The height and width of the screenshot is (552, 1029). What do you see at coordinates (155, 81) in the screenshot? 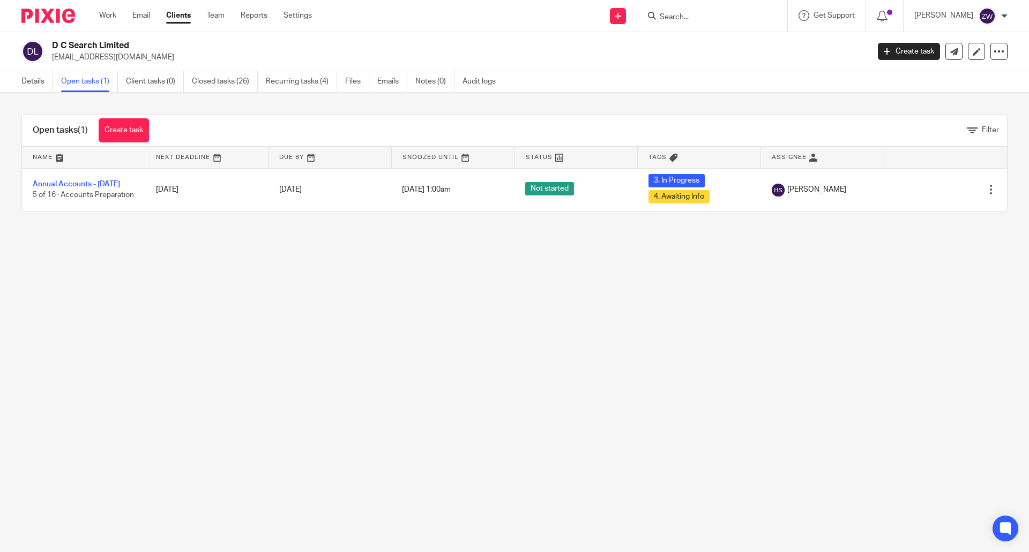
I see `a: Client tasks (0)` at bounding box center [155, 81].